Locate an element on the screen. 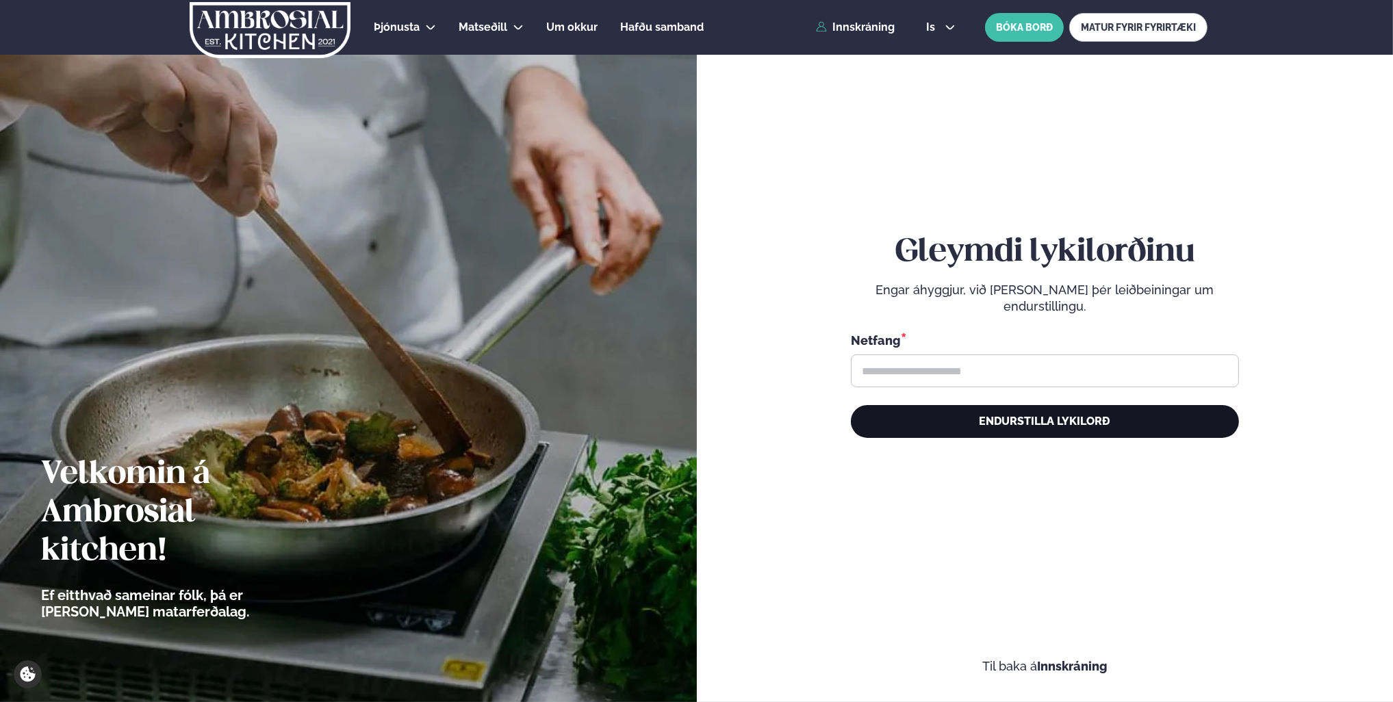  span: Þjónusta is located at coordinates (396, 27).